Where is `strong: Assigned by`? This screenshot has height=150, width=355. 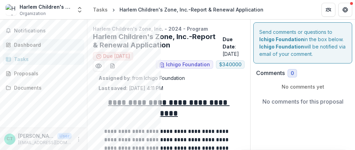 strong: Assigned by is located at coordinates (114, 78).